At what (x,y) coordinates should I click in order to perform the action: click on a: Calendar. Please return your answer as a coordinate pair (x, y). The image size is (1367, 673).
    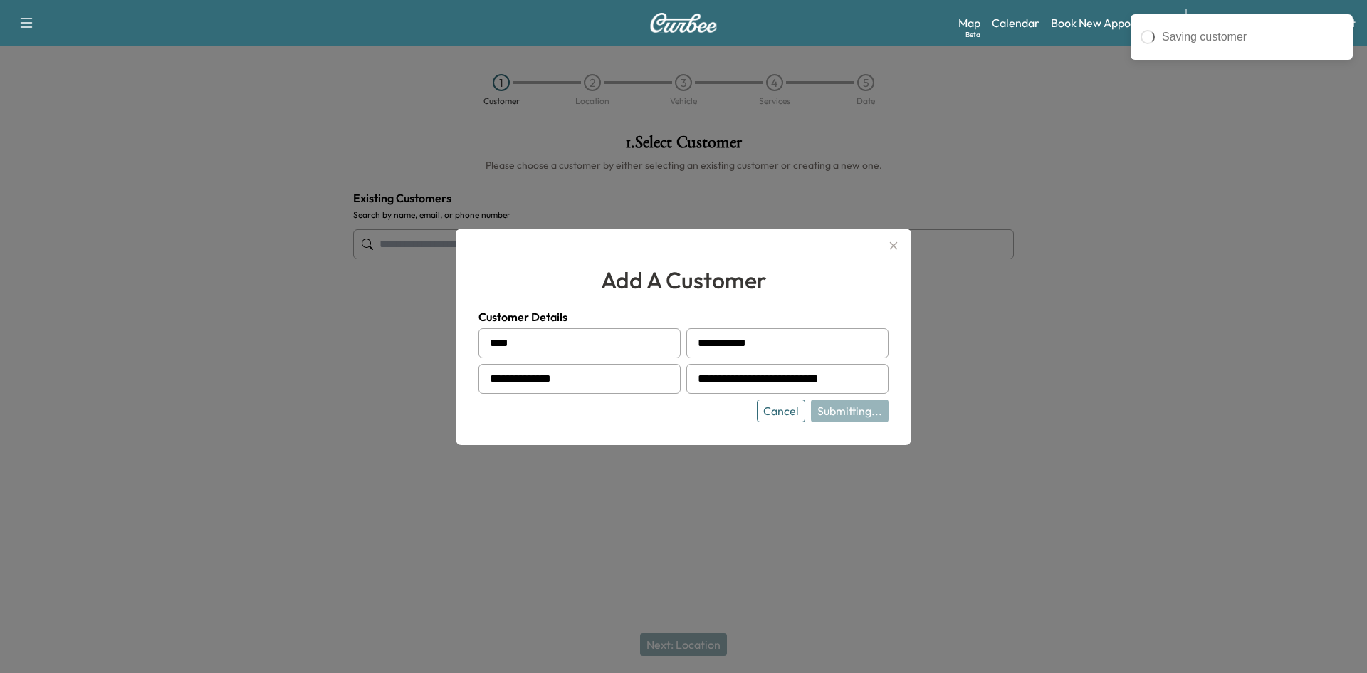
    Looking at the image, I should click on (1015, 23).